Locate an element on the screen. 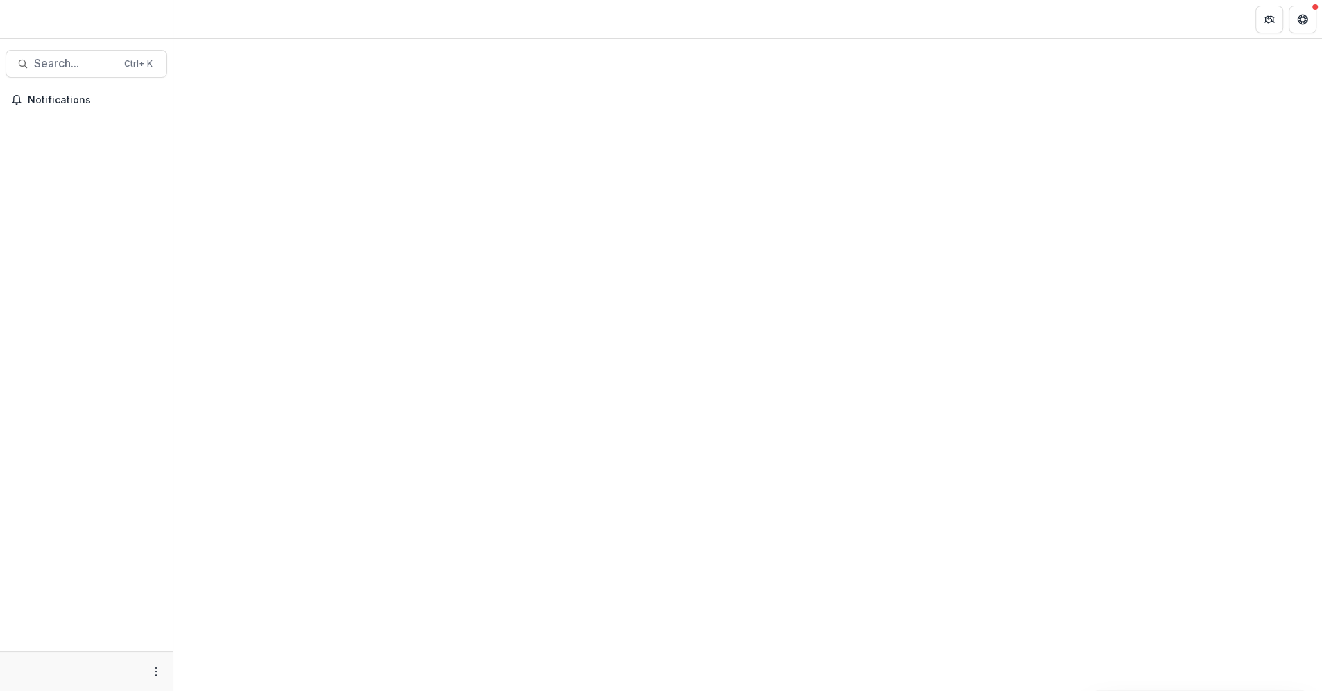 Image resolution: width=1322 pixels, height=691 pixels. span: Search... is located at coordinates (75, 63).